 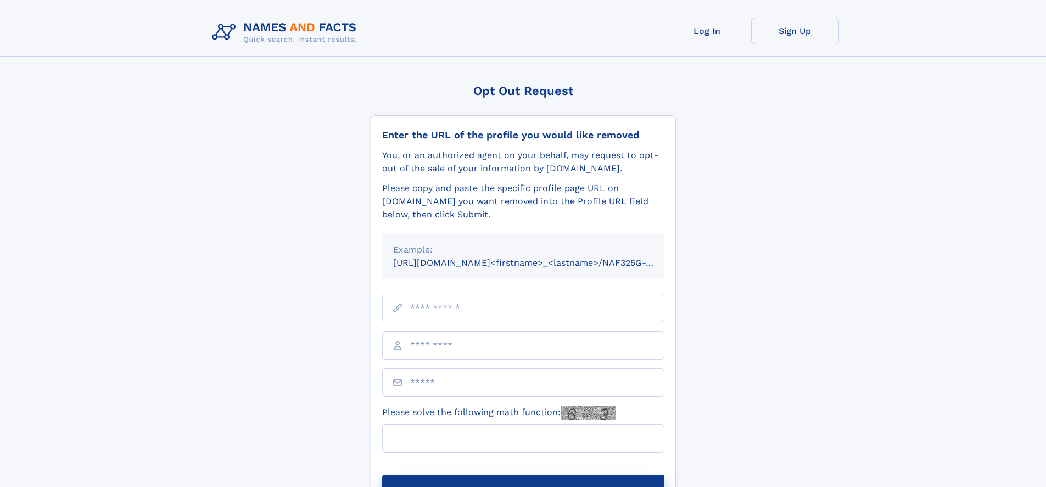 I want to click on div: Example:, so click(x=523, y=250).